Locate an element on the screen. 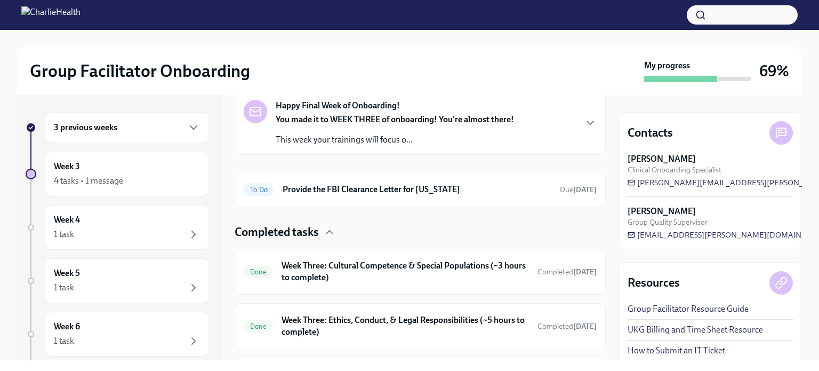 The height and width of the screenshot is (371, 819). h4: Resources is located at coordinates (654, 283).